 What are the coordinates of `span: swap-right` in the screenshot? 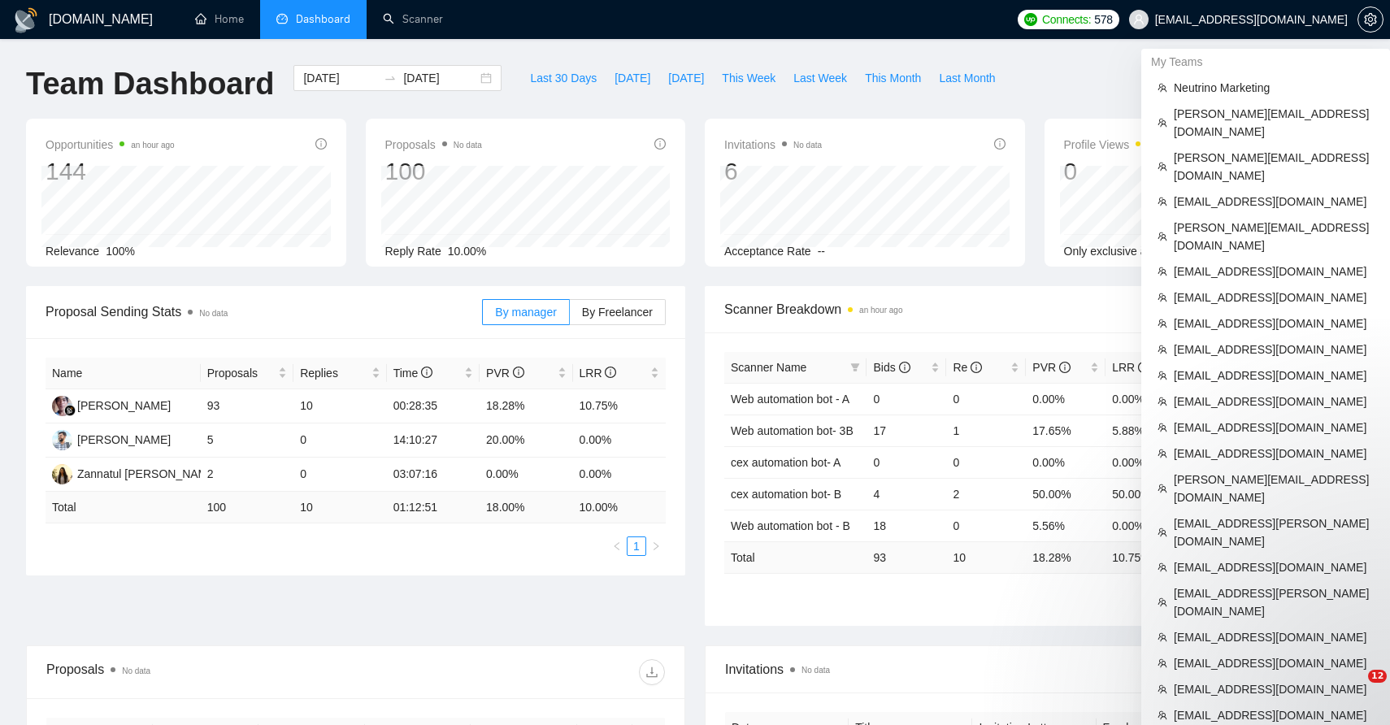 It's located at (390, 78).